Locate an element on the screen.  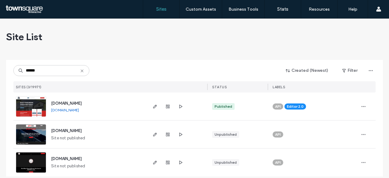
span: STATUS is located at coordinates (219, 87).